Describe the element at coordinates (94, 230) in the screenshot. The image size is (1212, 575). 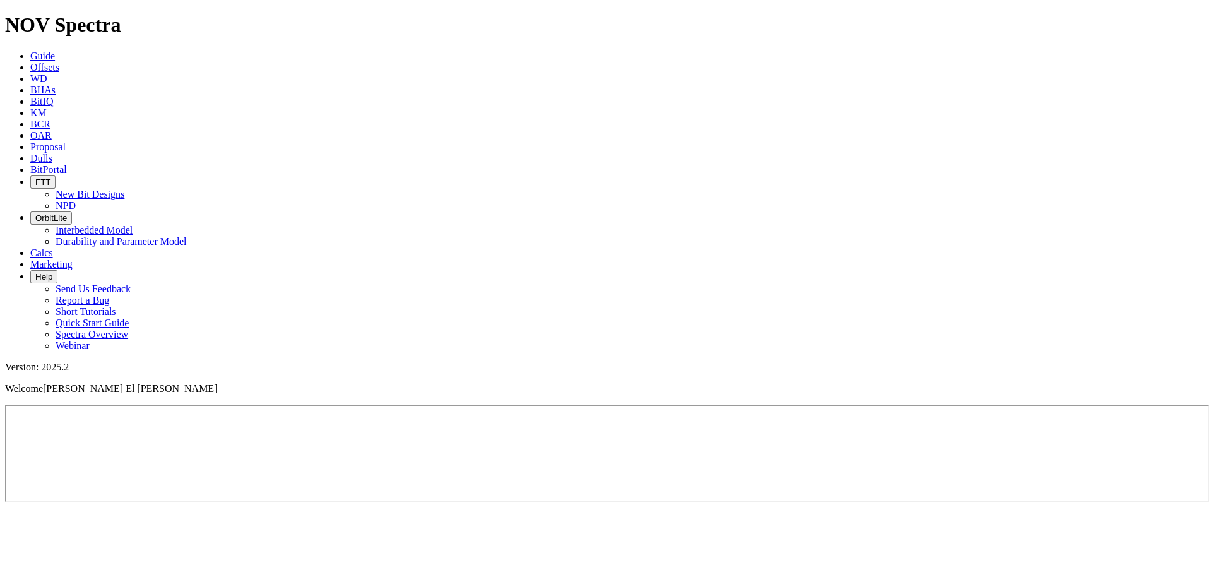
I see `a: Interbedded Model` at that location.